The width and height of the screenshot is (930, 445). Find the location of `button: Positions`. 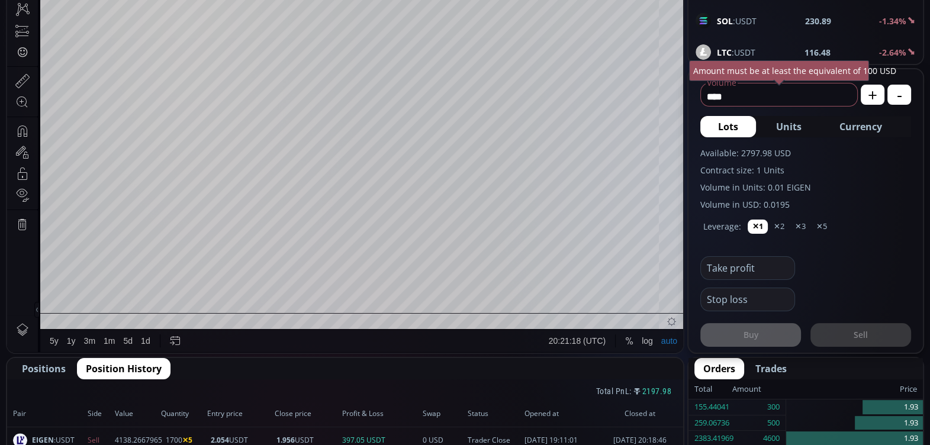

button: Positions is located at coordinates (44, 369).